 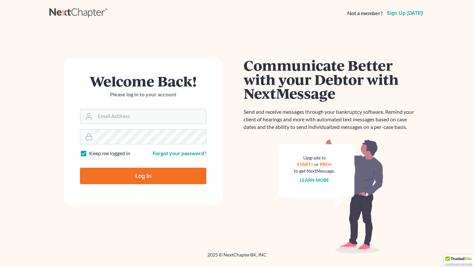 What do you see at coordinates (305, 164) in the screenshot?
I see `a: START+` at bounding box center [305, 164].